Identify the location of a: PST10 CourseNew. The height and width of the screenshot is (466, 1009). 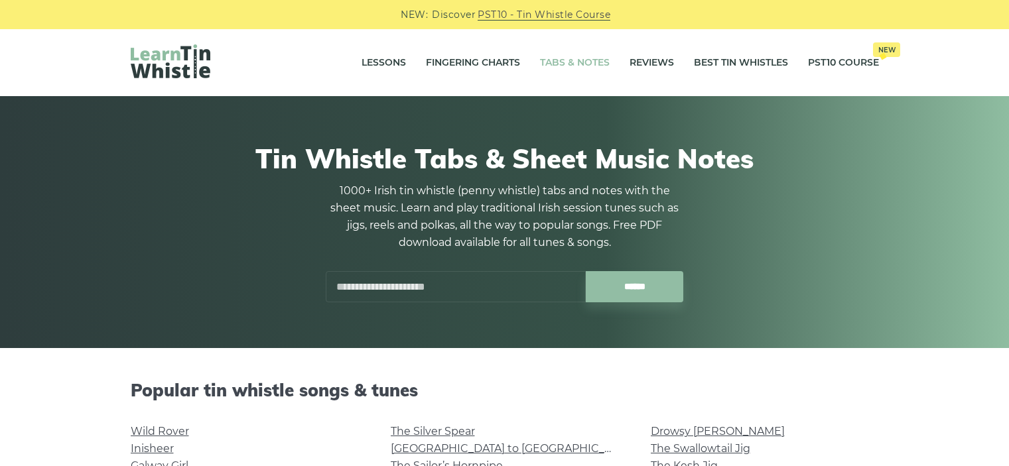
(843, 63).